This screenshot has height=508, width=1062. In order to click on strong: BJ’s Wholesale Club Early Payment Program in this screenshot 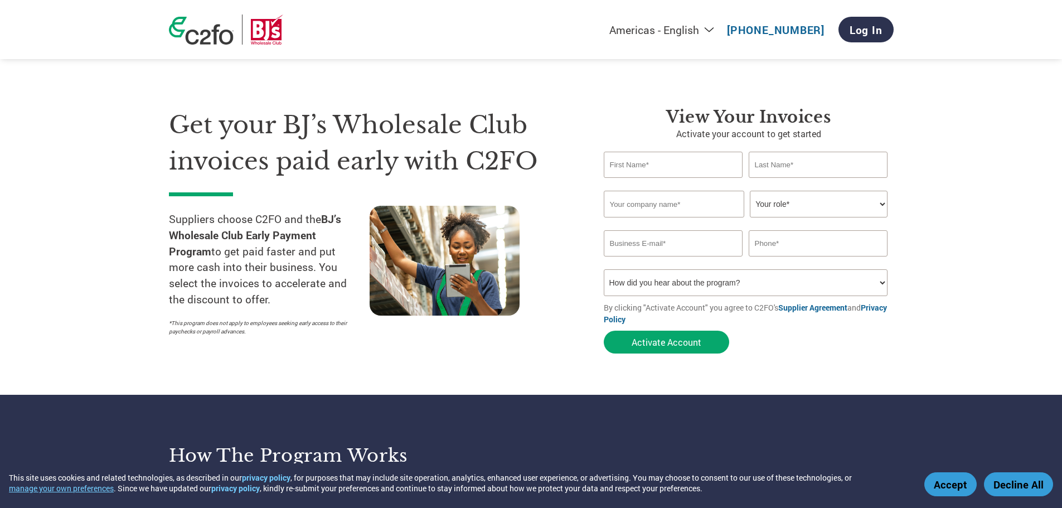, I will do `click(255, 235)`.